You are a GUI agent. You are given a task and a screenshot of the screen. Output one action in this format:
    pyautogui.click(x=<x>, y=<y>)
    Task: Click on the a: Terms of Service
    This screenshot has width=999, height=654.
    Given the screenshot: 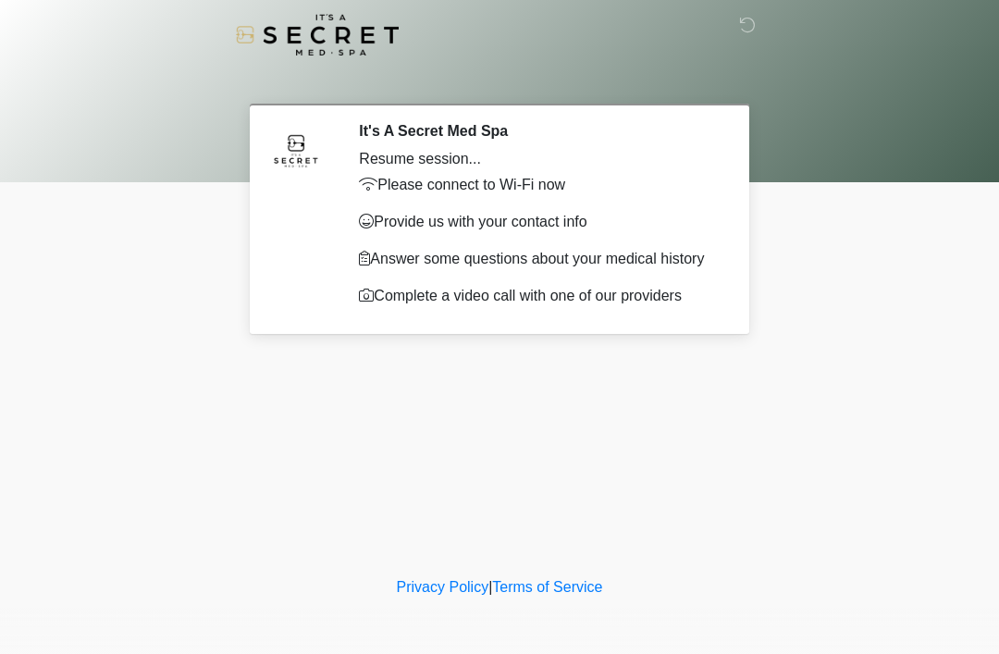 What is the action you would take?
    pyautogui.click(x=546, y=586)
    